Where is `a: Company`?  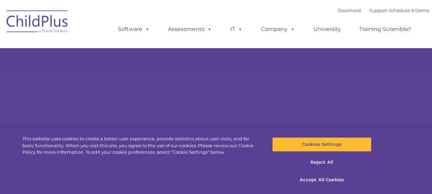 a: Company is located at coordinates (278, 29).